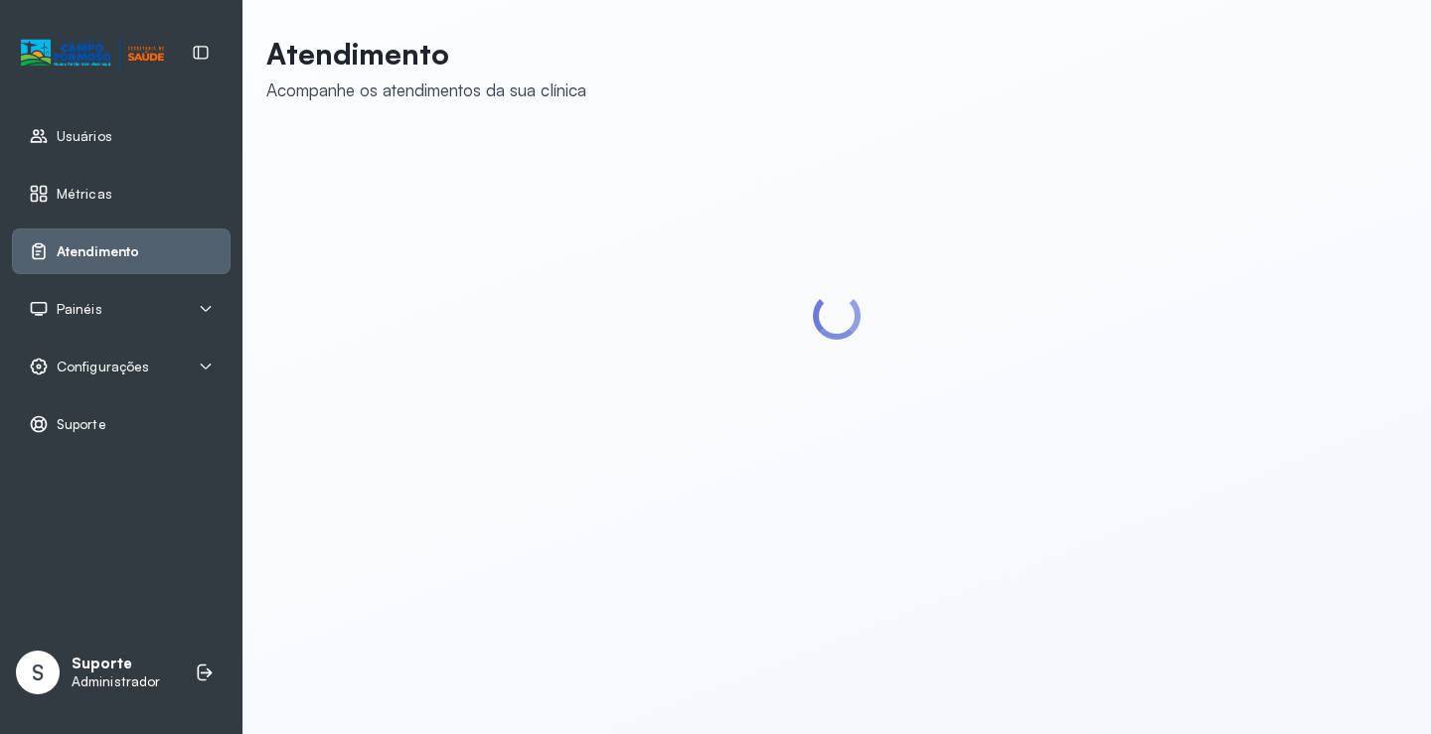  What do you see at coordinates (84, 136) in the screenshot?
I see `span: Usuários` at bounding box center [84, 136].